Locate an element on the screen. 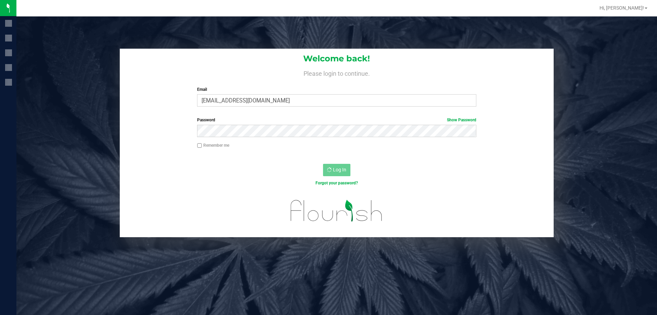  h1: Welcome back! is located at coordinates (337, 59).